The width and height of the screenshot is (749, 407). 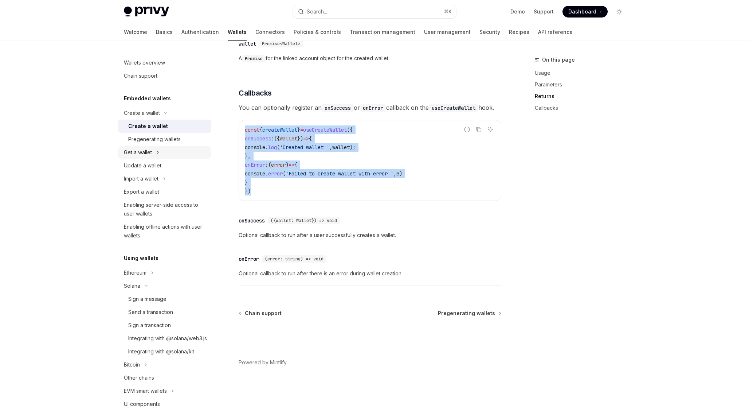 What do you see at coordinates (263, 313) in the screenshot?
I see `span: Chain support` at bounding box center [263, 313].